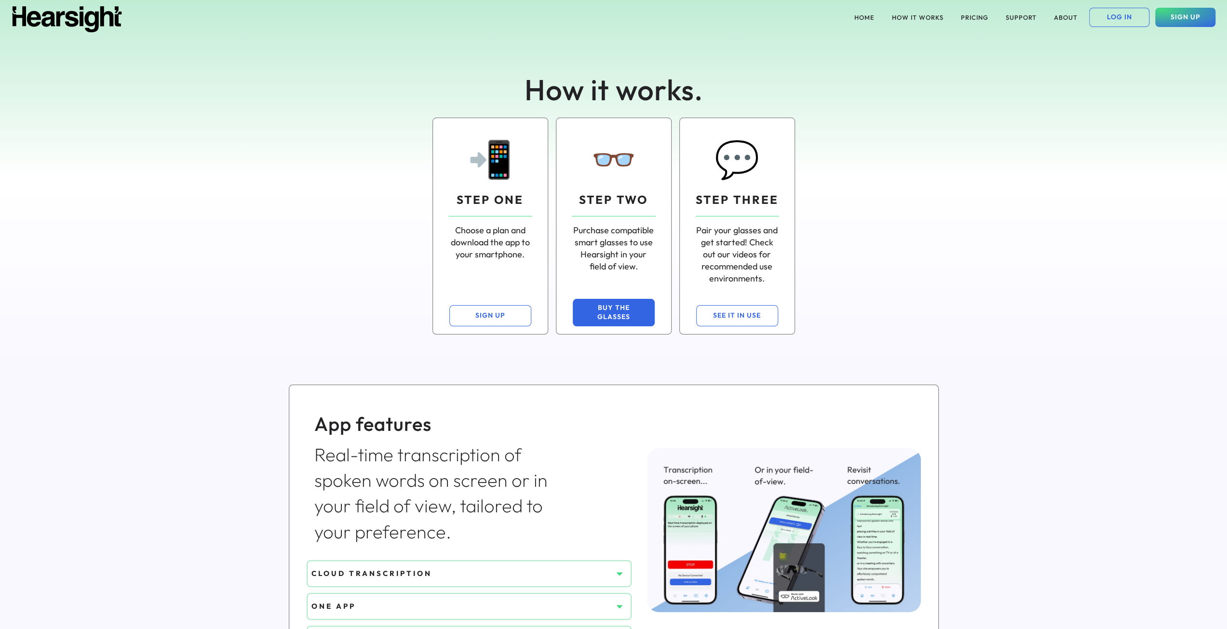 The height and width of the screenshot is (629, 1227). Describe the element at coordinates (613, 200) in the screenshot. I see `div: STEP TWO` at that location.